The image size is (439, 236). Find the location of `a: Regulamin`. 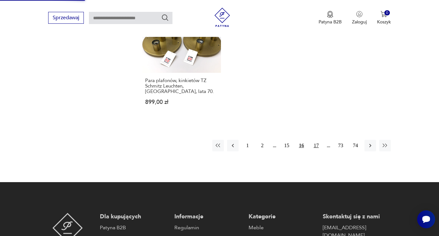

a: Regulamin is located at coordinates (208, 228).